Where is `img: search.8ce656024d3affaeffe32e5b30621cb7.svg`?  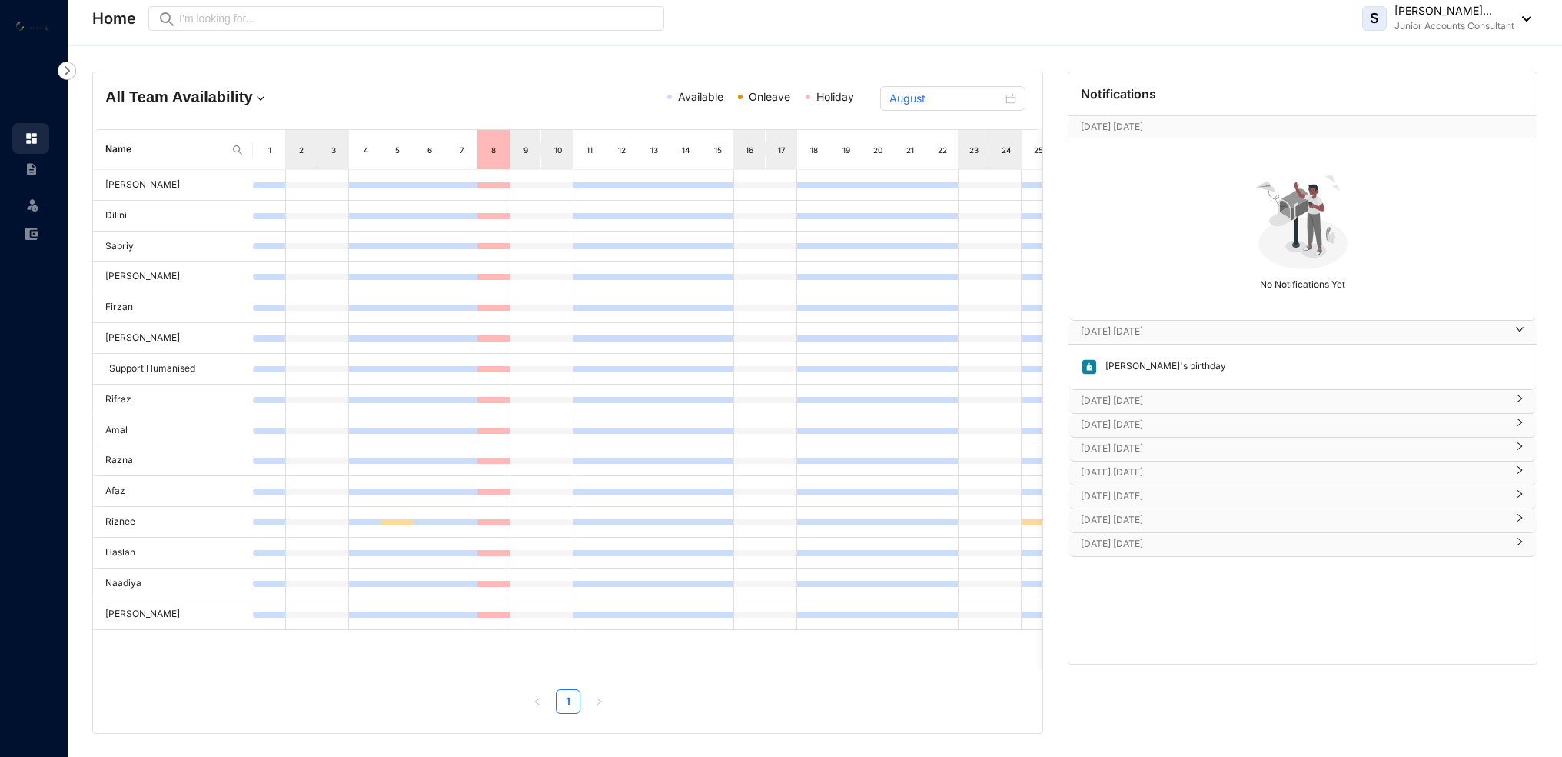
img: search.8ce656024d3affaeffe32e5b30621cb7.svg is located at coordinates (238, 150).